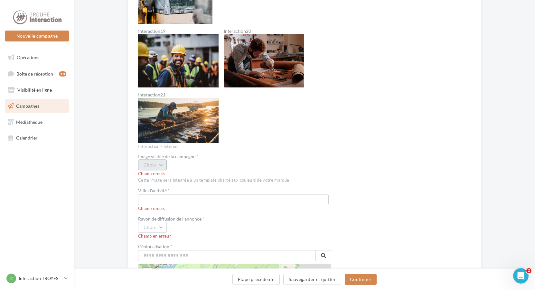 This screenshot has width=535, height=290. What do you see at coordinates (235, 237) in the screenshot?
I see `div: Champ en erreur` at bounding box center [235, 237].